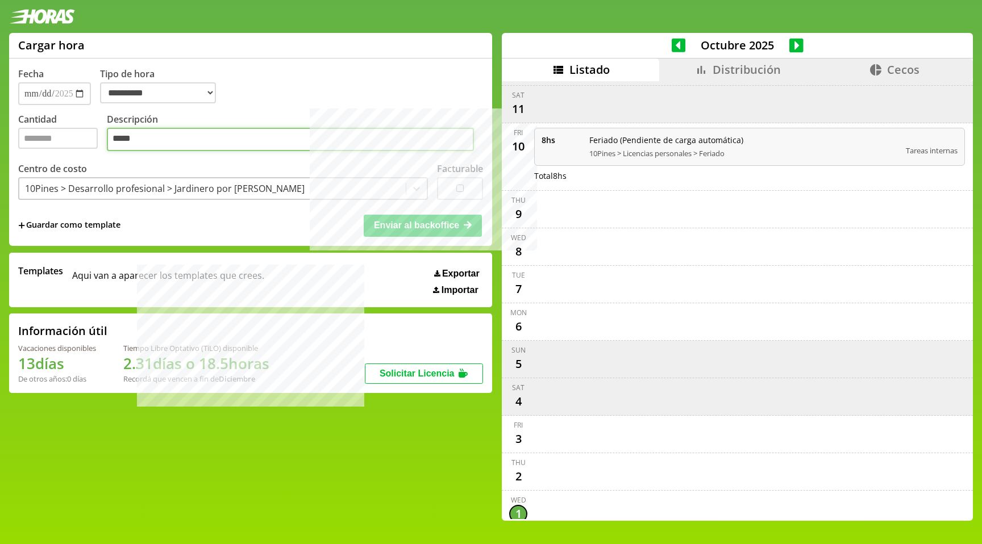  Describe the element at coordinates (518, 402) in the screenshot. I see `div: 4` at that location.